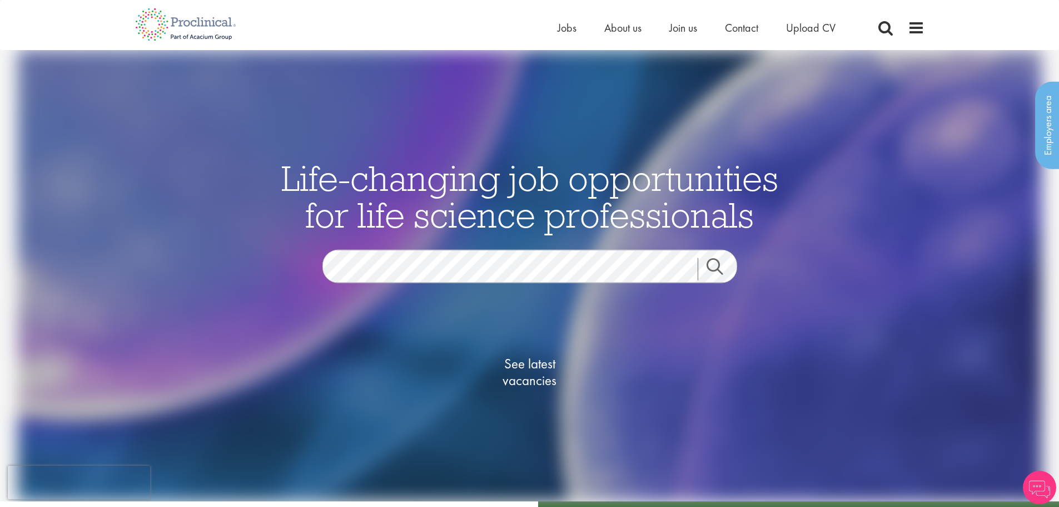 This screenshot has width=1059, height=507. What do you see at coordinates (530, 372) in the screenshot?
I see `a: See latestvacancies` at bounding box center [530, 372].